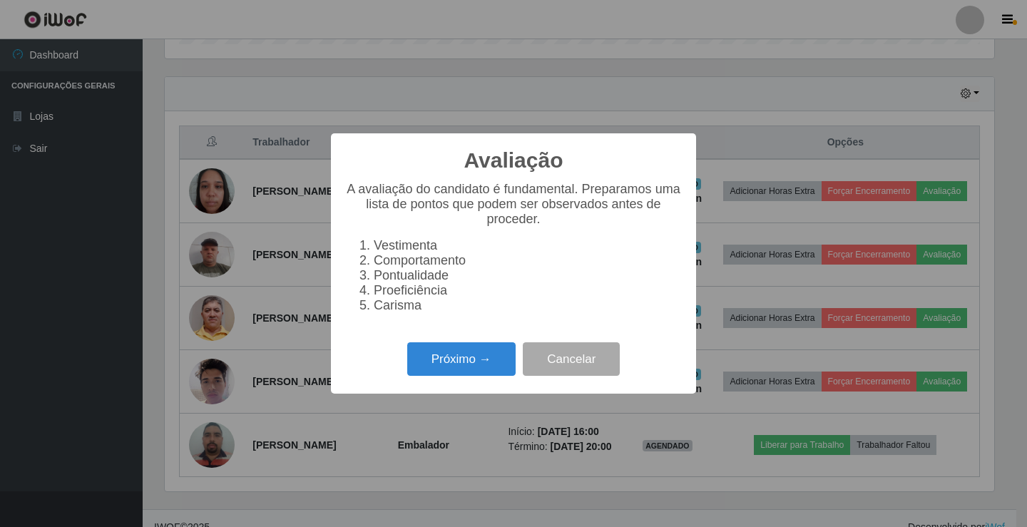 The width and height of the screenshot is (1027, 527). Describe the element at coordinates (528, 290) in the screenshot. I see `li: Proeficiência` at that location.